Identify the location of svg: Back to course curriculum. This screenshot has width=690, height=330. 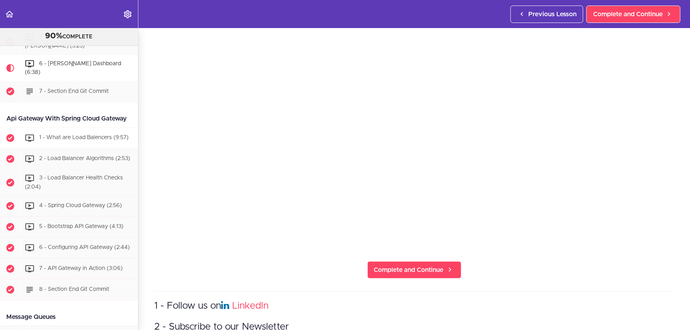
(9, 14).